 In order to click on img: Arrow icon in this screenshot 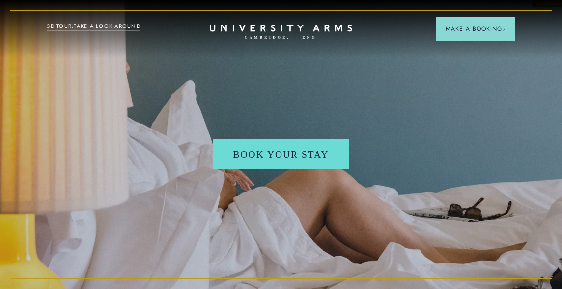, I will do `click(503, 29)`.